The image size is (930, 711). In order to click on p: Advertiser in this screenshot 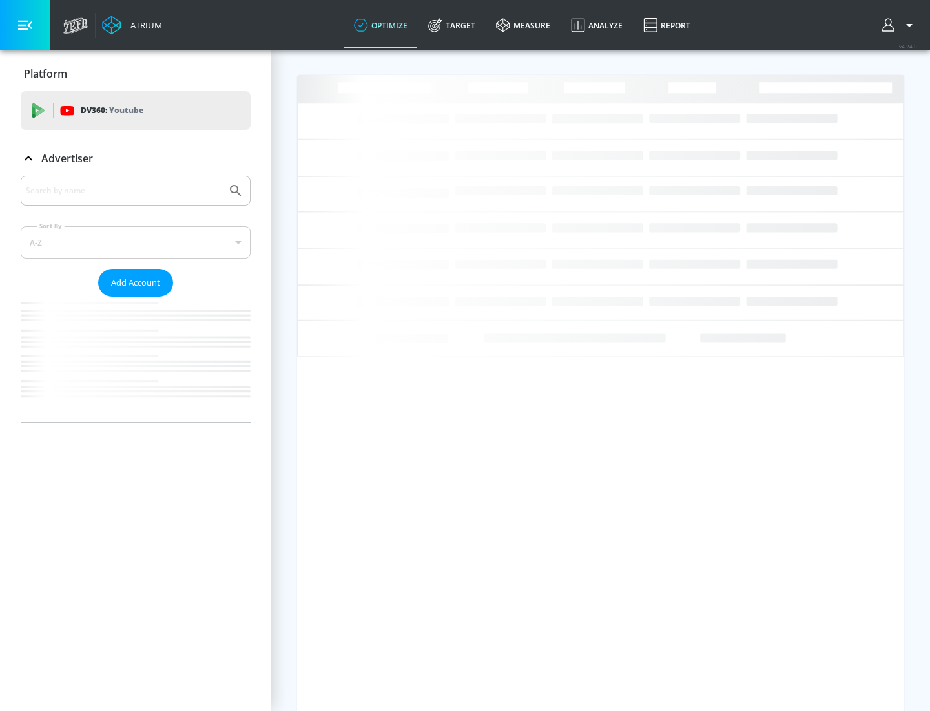, I will do `click(67, 158)`.